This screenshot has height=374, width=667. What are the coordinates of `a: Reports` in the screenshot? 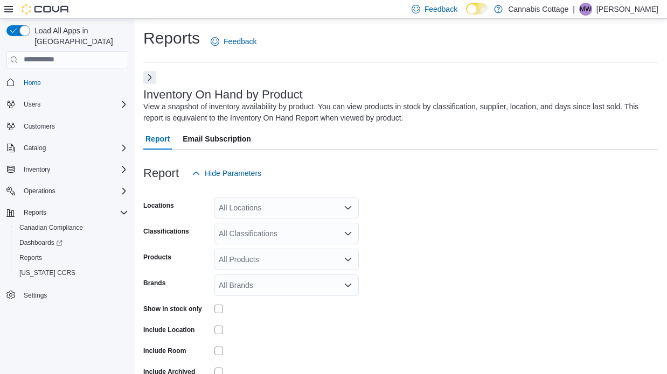 It's located at (31, 258).